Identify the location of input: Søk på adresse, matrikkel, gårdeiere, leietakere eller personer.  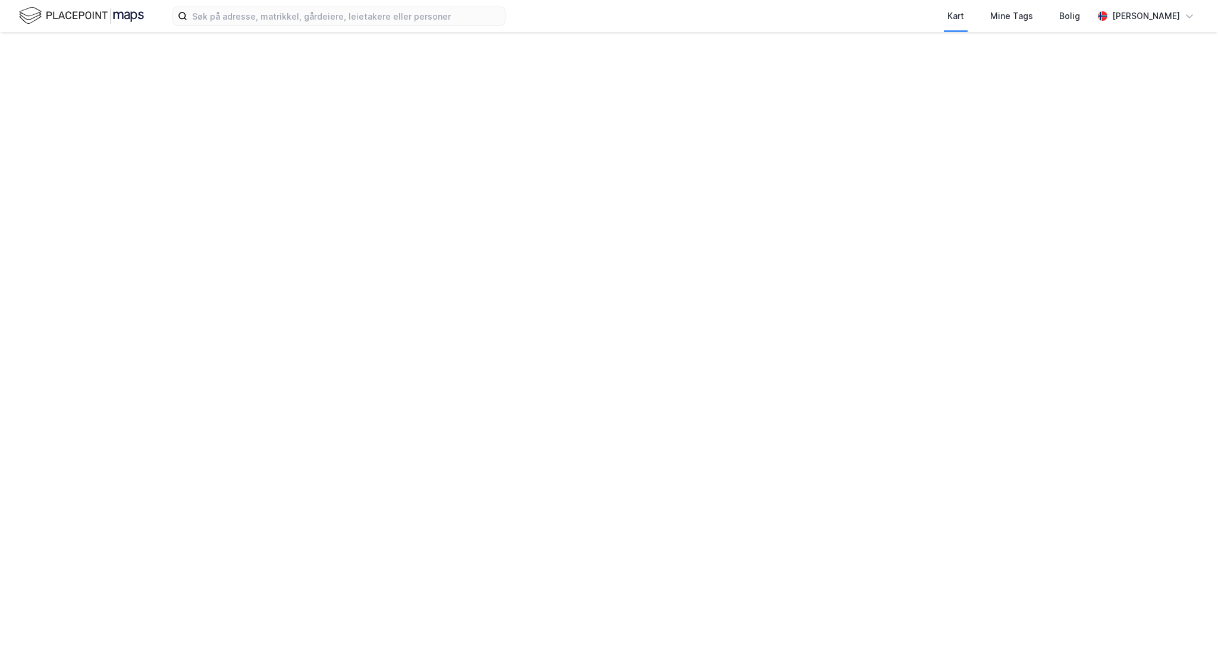
(346, 16).